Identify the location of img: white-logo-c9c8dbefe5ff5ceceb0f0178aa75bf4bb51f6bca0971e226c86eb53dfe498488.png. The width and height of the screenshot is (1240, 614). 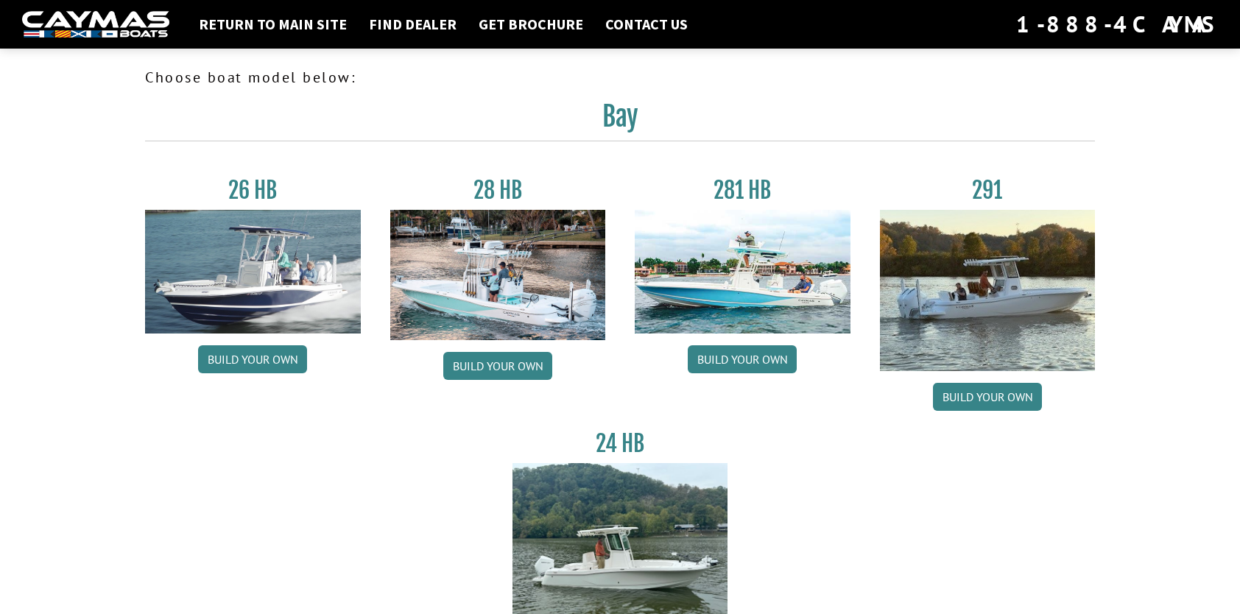
(96, 24).